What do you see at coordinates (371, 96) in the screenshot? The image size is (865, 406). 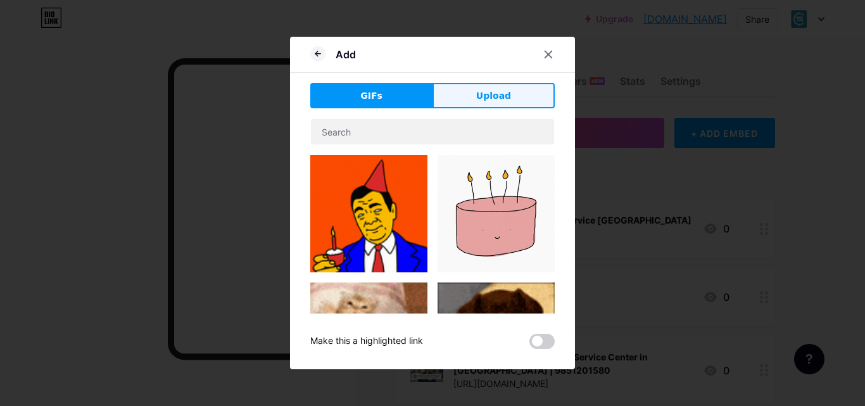 I see `span: GIFs` at bounding box center [371, 96].